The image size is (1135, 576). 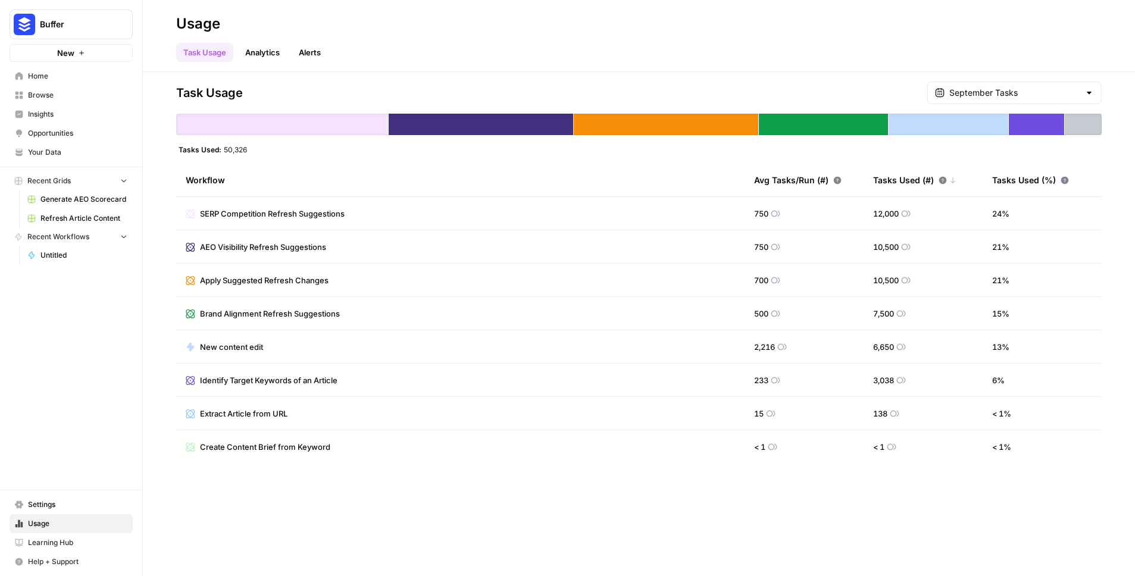 What do you see at coordinates (65, 53) in the screenshot?
I see `span: New` at bounding box center [65, 53].